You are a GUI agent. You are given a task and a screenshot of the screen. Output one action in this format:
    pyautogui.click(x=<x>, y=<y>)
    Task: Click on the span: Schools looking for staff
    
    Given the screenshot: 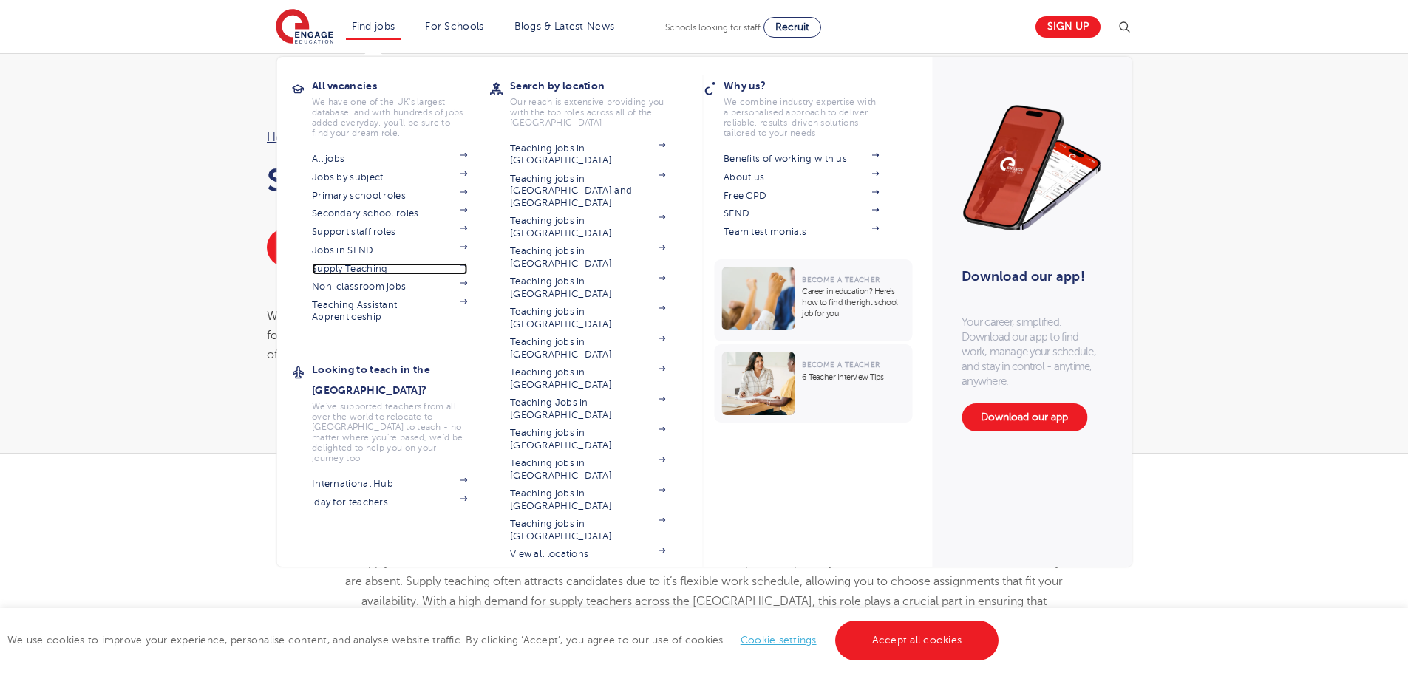 What is the action you would take?
    pyautogui.click(x=712, y=27)
    